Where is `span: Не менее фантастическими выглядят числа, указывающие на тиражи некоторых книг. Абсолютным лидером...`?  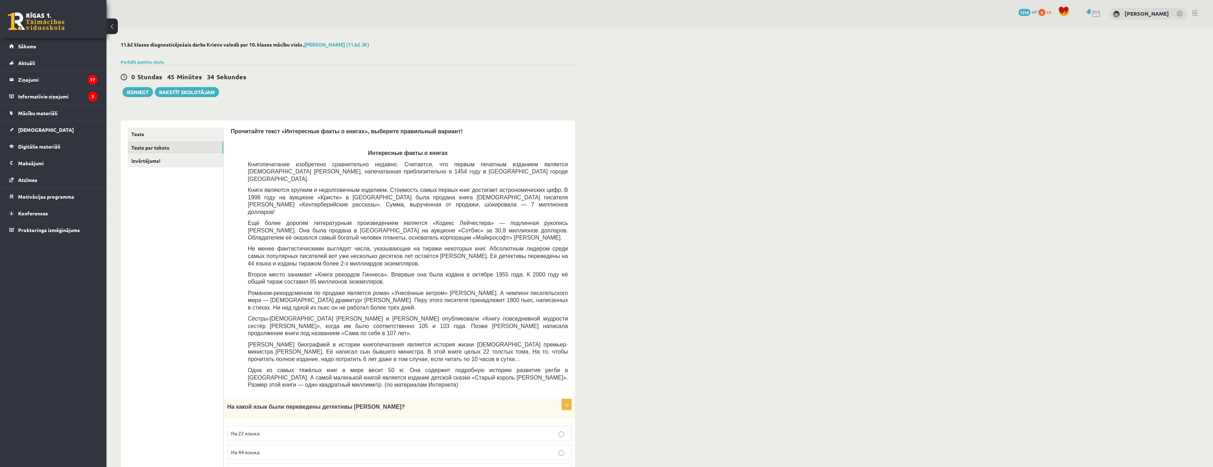 span: Не менее фантастическими выглядят числа, указывающие на тиражи некоторых книг. Абсолютным лидером... is located at coordinates (408, 256).